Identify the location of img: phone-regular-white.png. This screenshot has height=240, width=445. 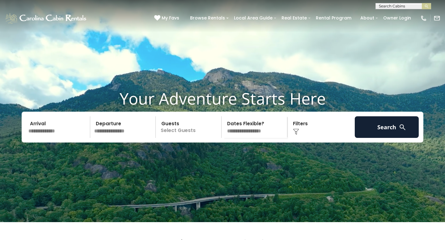
(424, 18).